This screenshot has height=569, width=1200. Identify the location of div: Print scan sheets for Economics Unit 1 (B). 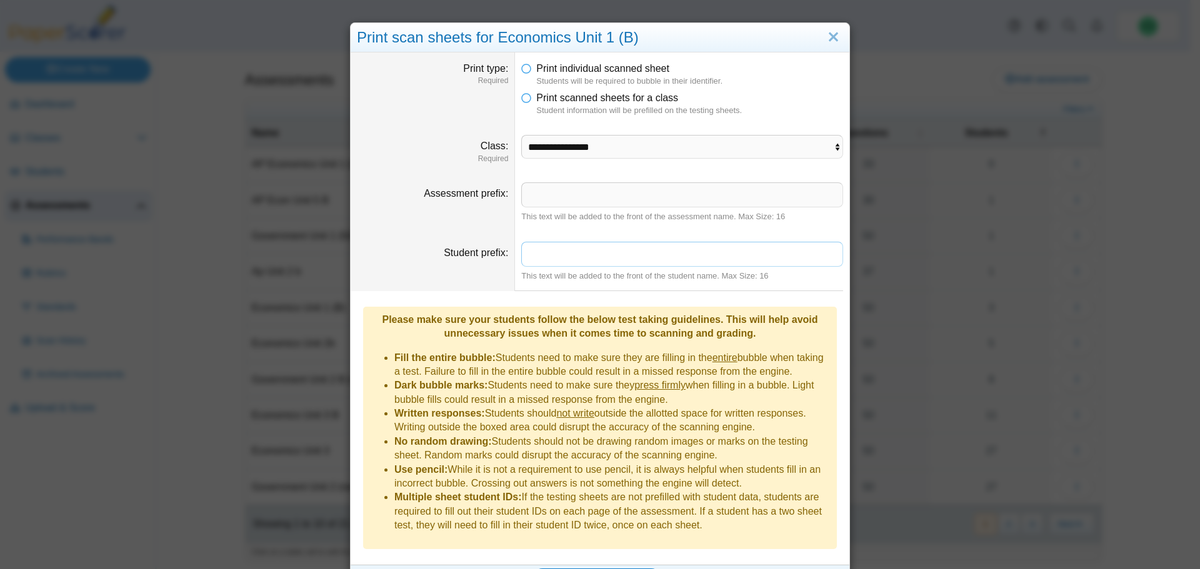
(600, 37).